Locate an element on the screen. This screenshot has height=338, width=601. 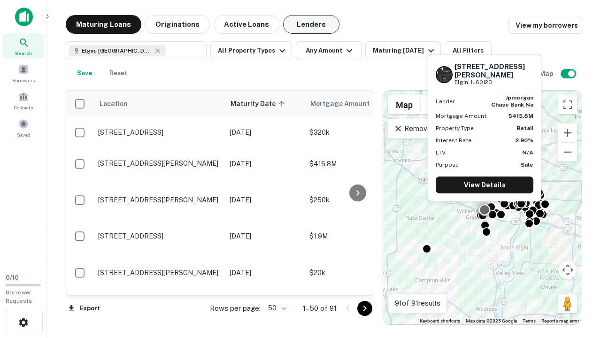
button: All Filters is located at coordinates (468, 51).